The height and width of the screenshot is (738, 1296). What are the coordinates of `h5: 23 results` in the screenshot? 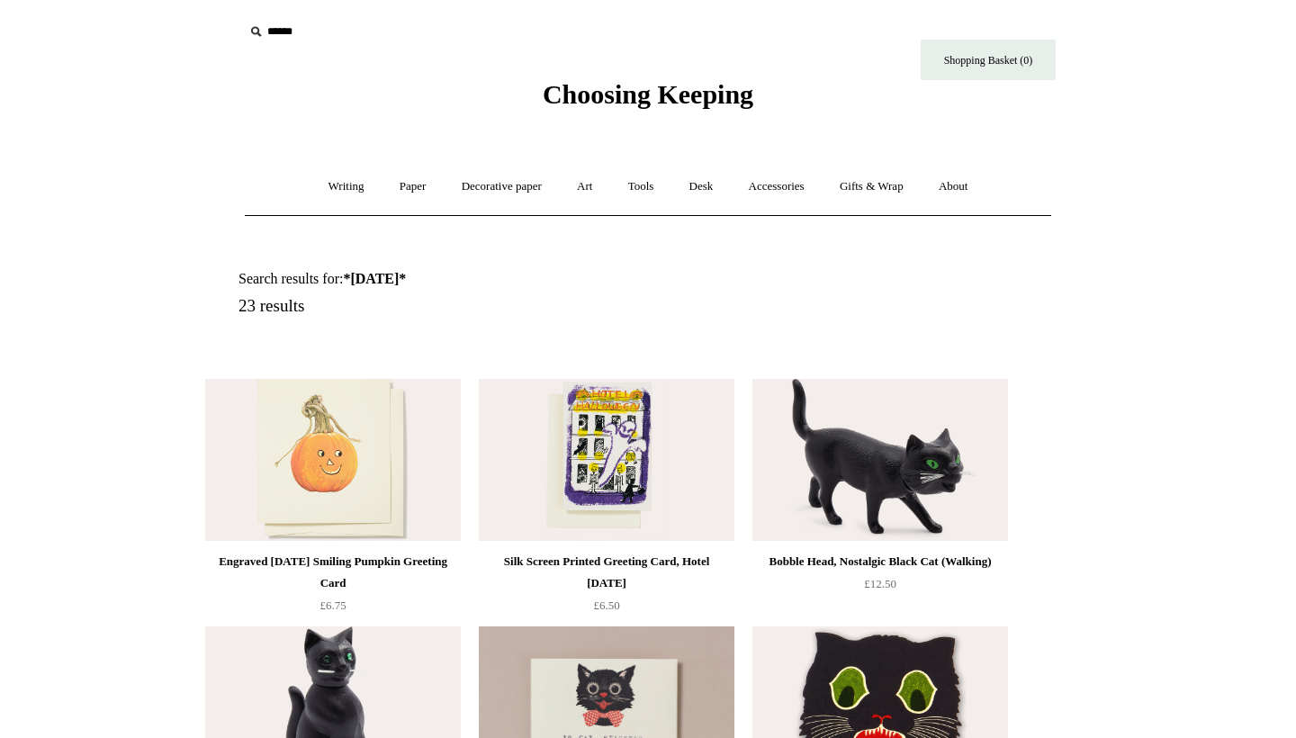 It's located at (454, 306).